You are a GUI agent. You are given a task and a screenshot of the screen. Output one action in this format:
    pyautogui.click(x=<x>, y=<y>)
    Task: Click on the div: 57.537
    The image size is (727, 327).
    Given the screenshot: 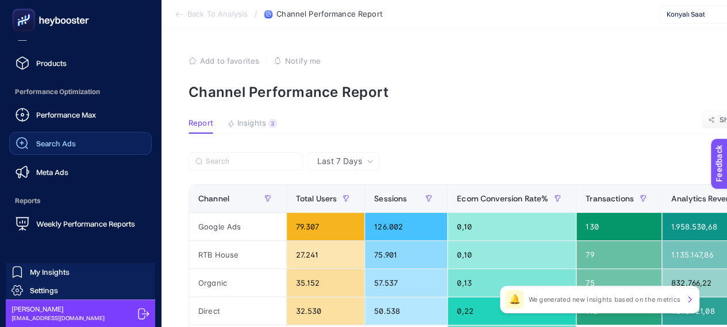 What is the action you would take?
    pyautogui.click(x=405, y=283)
    